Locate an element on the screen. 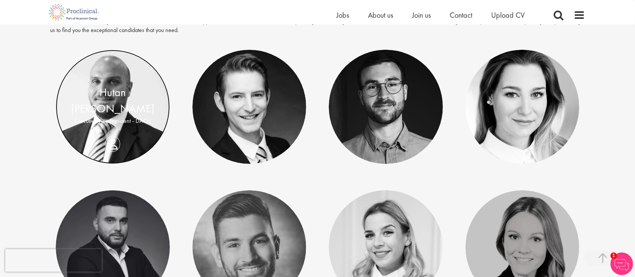 This screenshot has height=277, width=635. span: 1 is located at coordinates (613, 255).